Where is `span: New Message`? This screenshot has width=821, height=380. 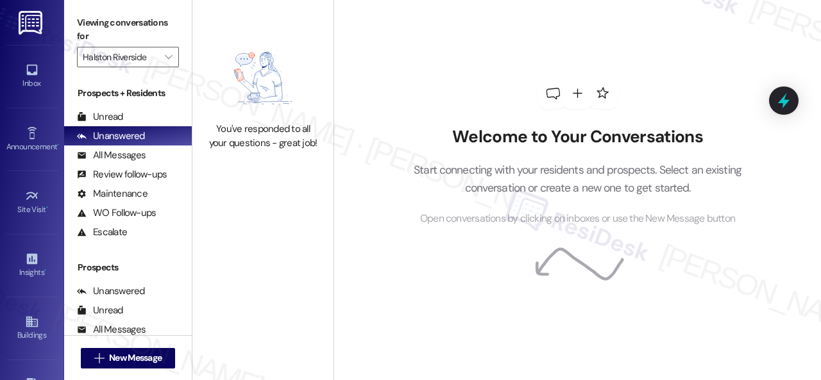
span: New Message is located at coordinates (135, 358).